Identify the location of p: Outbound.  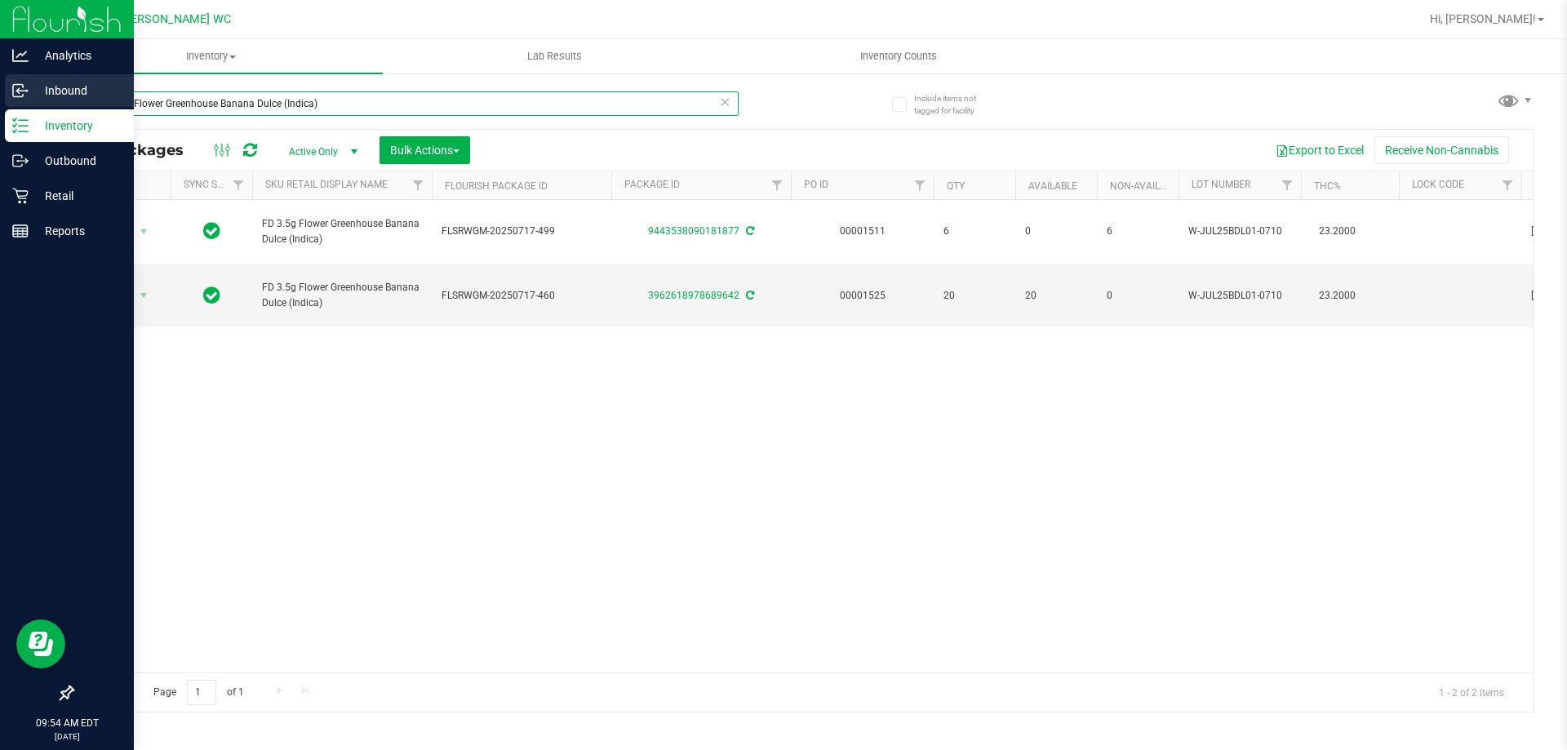
(78, 161).